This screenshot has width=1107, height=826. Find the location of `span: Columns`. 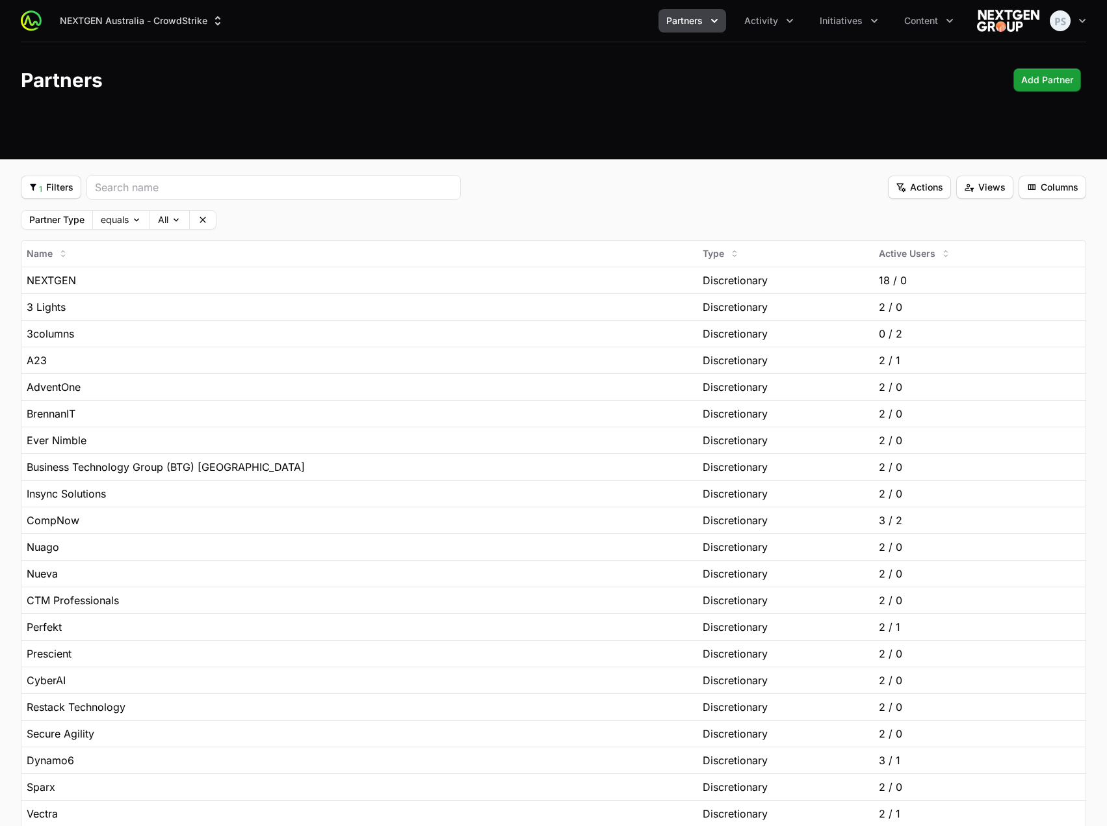

span: Columns is located at coordinates (1053, 187).